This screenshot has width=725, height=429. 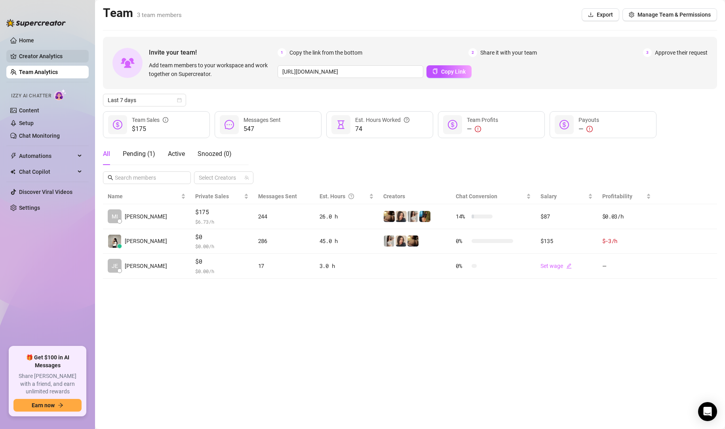 I want to click on div: All, so click(x=107, y=154).